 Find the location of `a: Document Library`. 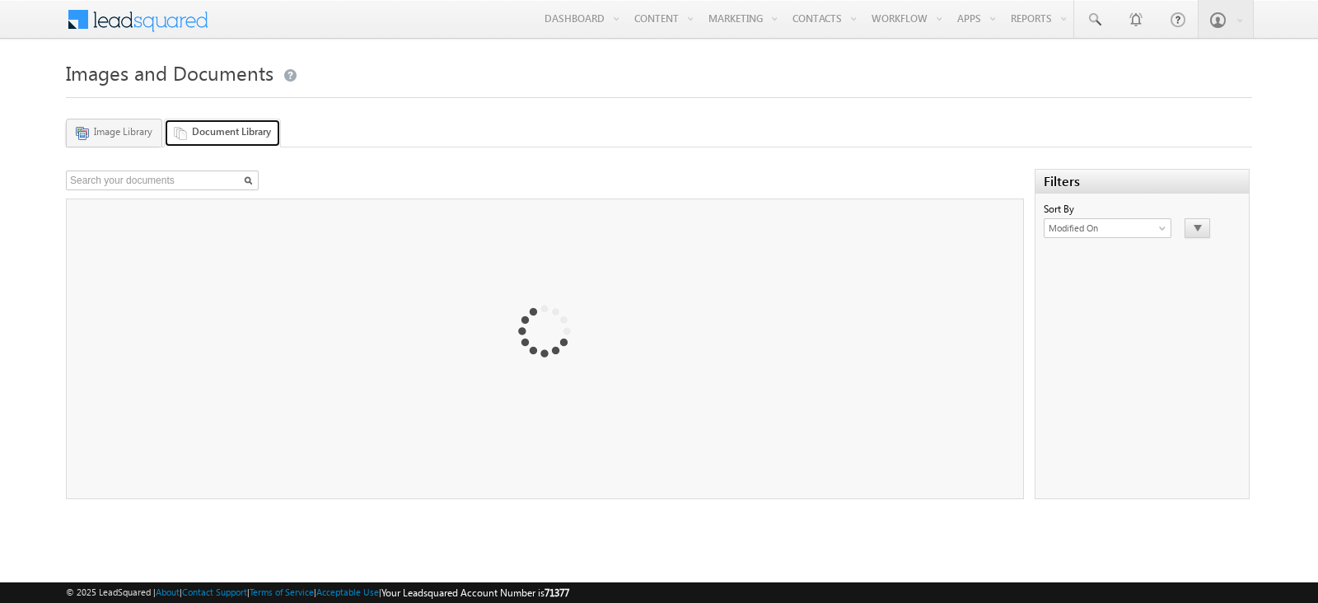

a: Document Library is located at coordinates (222, 133).